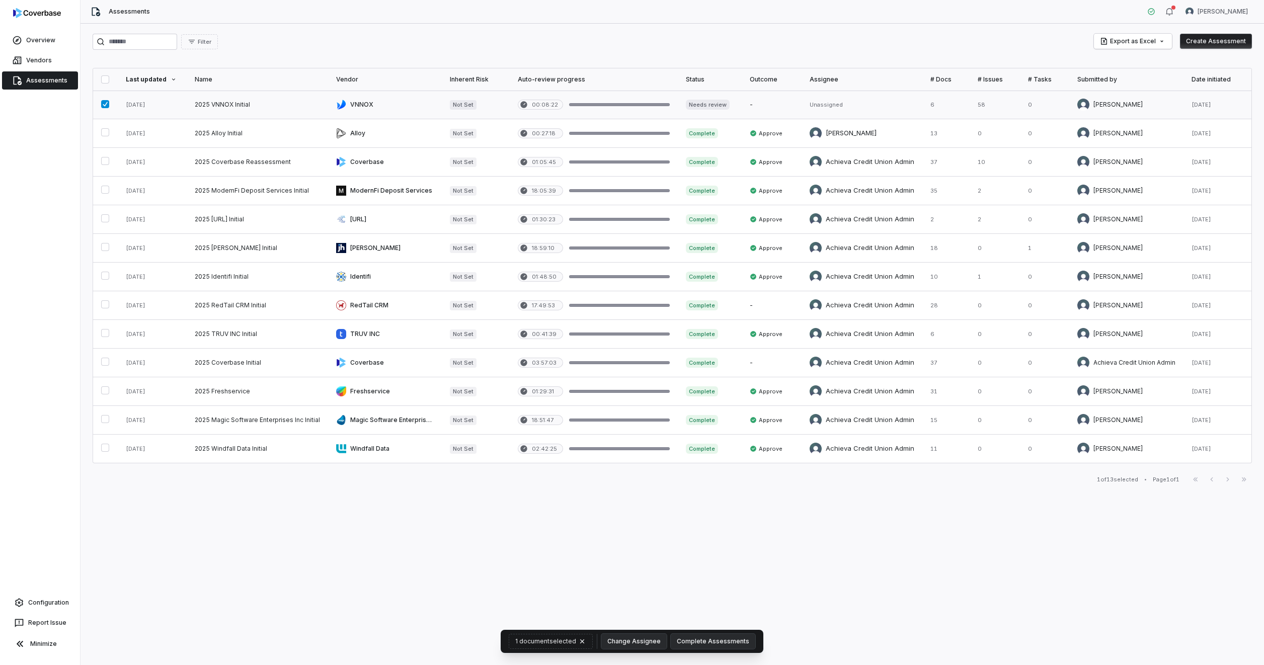 The width and height of the screenshot is (1264, 665). Describe the element at coordinates (546, 642) in the screenshot. I see `span: 1 document selected` at that location.